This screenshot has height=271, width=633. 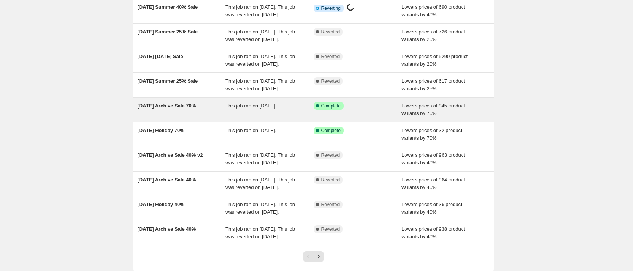 What do you see at coordinates (433, 35) in the screenshot?
I see `span: Lowers prices of 726 product variants by 25%` at bounding box center [433, 35].